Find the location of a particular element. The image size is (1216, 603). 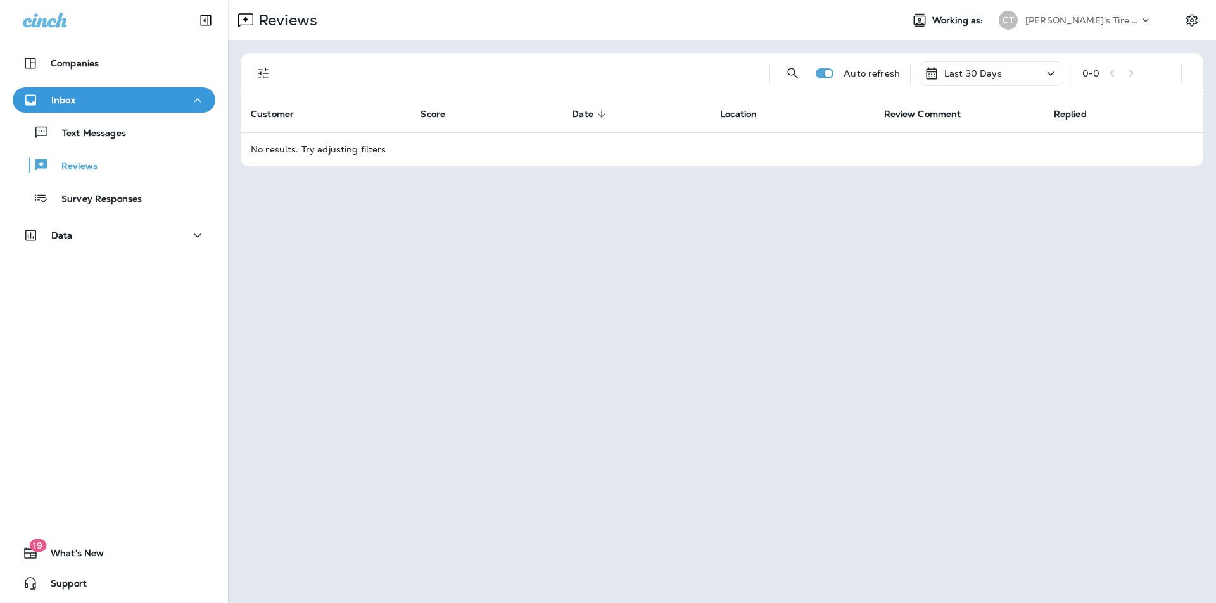

p: Survey Responses is located at coordinates (95, 199).